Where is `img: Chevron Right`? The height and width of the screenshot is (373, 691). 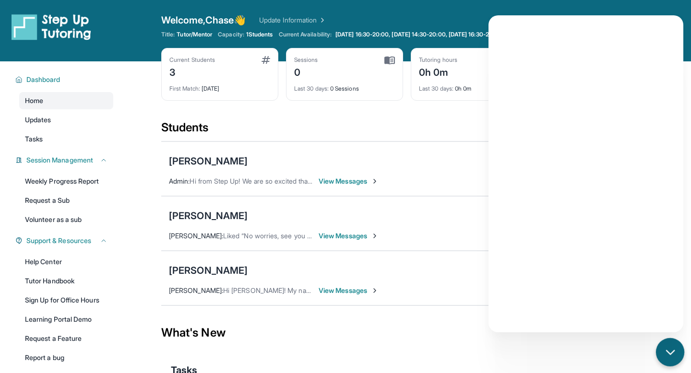 img: Chevron Right is located at coordinates (321, 20).